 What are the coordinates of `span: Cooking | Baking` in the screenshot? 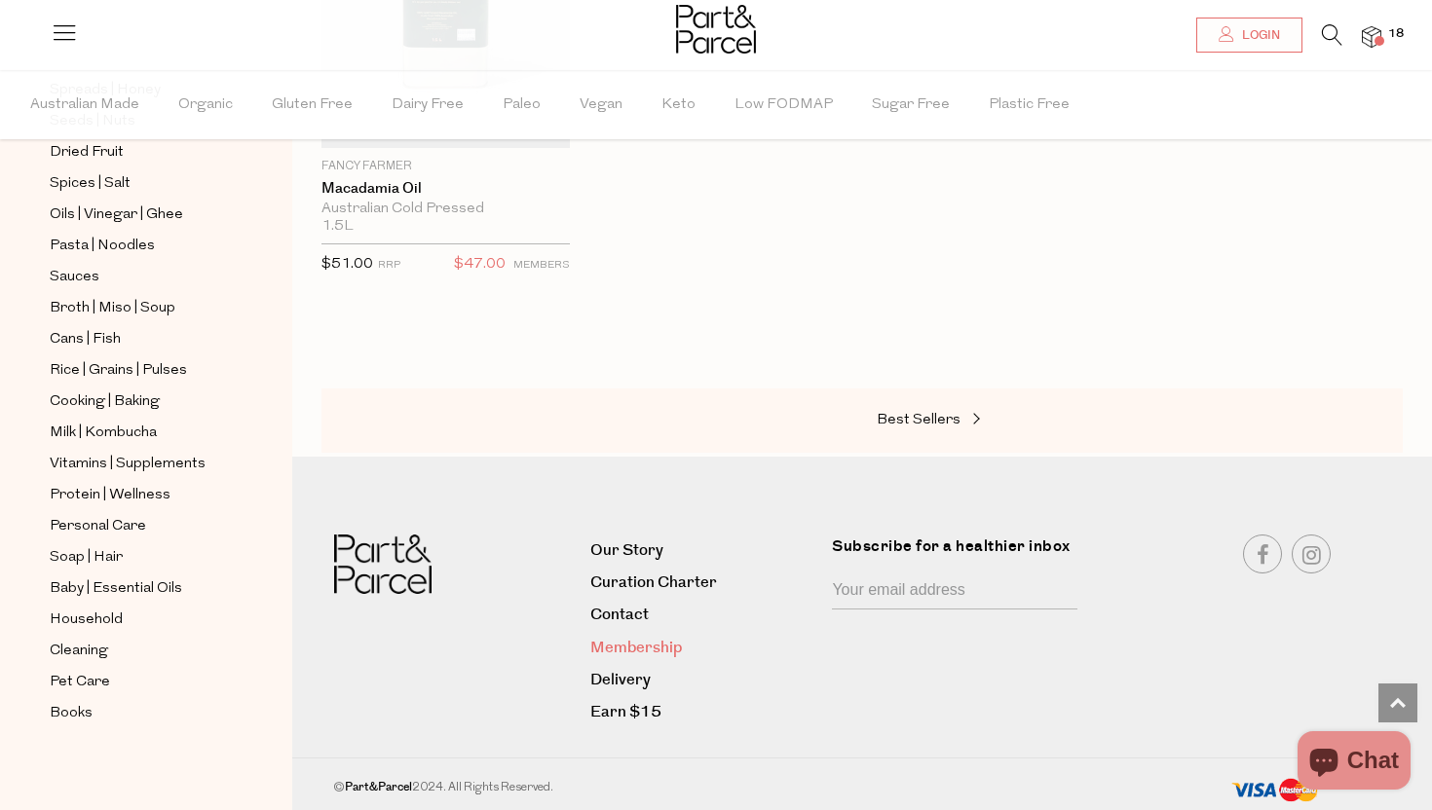 It's located at (104, 402).